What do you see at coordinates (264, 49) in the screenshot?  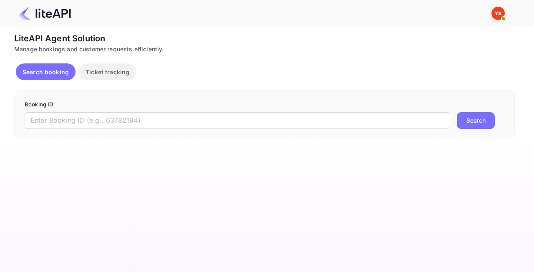 I see `div: Manage bookings and customer requests efficiently.` at bounding box center [264, 49].